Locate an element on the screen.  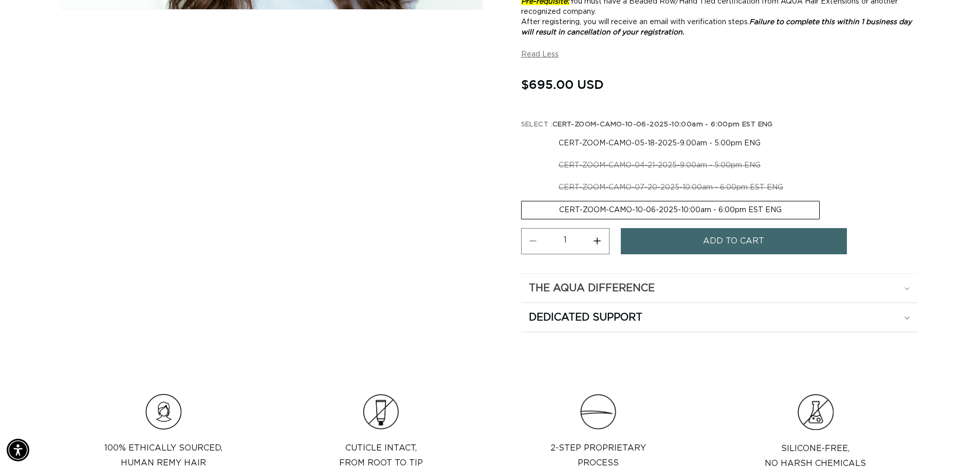
h2: Dedicated Support is located at coordinates (585, 318).